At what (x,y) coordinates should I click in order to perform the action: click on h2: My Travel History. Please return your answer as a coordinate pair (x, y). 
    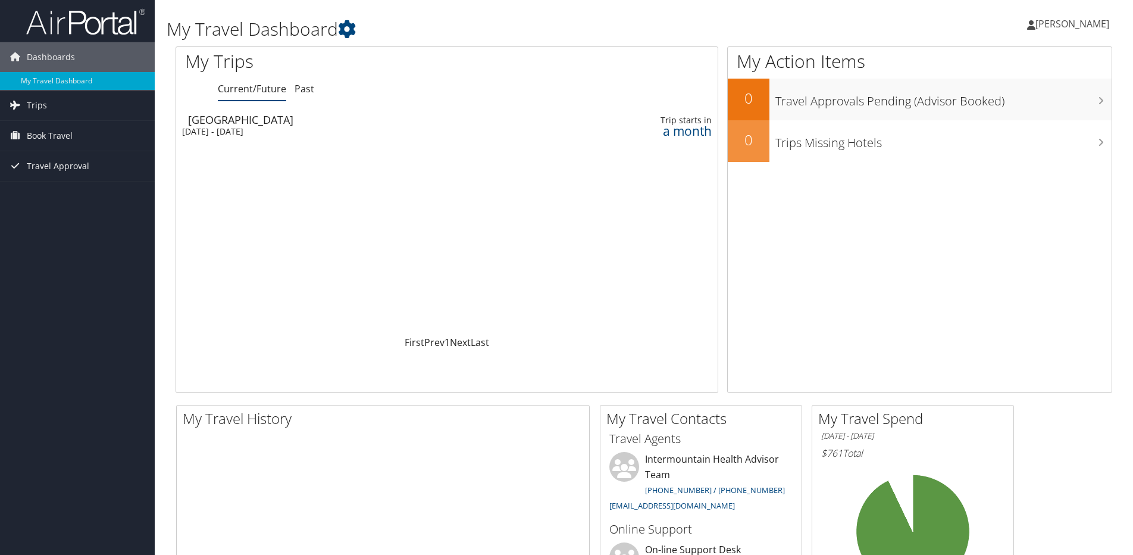
    Looking at the image, I should click on (386, 418).